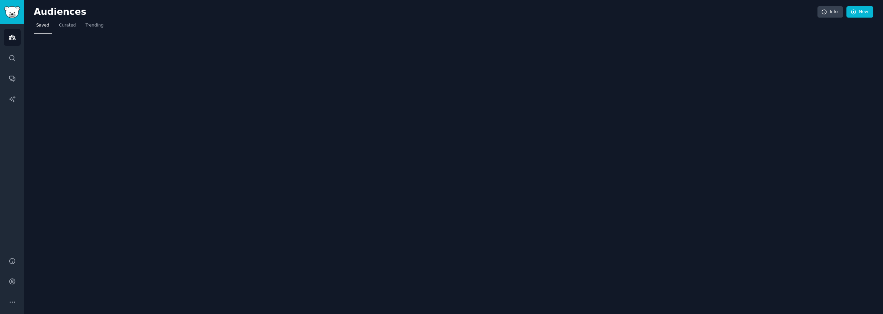 The height and width of the screenshot is (314, 883). What do you see at coordinates (94, 27) in the screenshot?
I see `a: Trending` at bounding box center [94, 27].